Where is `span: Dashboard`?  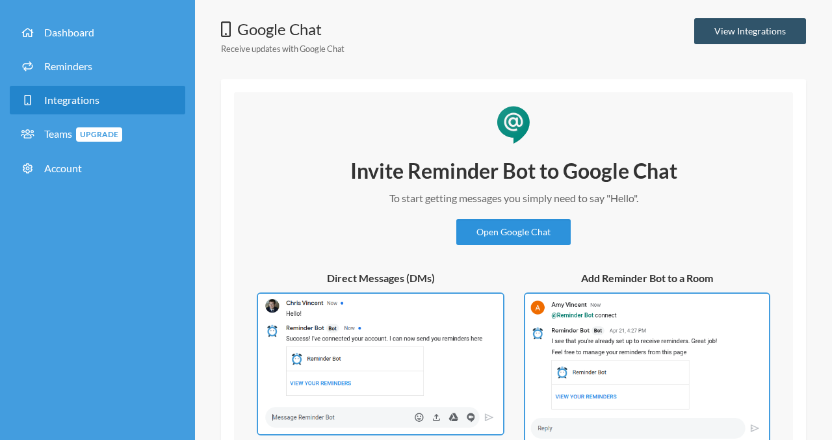
span: Dashboard is located at coordinates (69, 32).